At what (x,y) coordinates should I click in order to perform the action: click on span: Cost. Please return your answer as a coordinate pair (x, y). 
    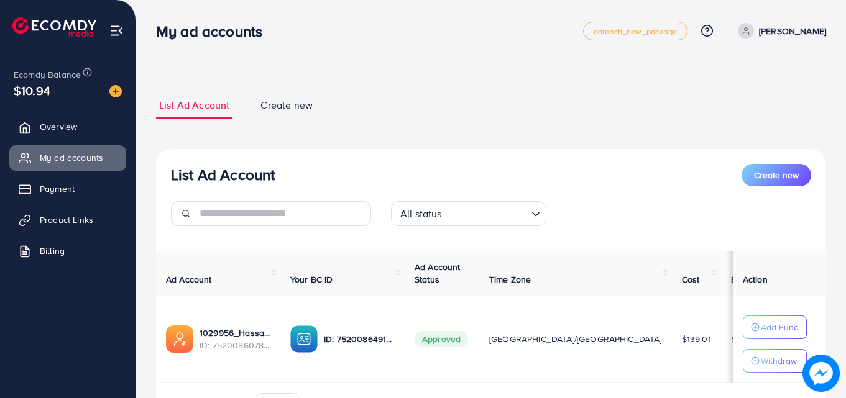
    Looking at the image, I should click on (690, 280).